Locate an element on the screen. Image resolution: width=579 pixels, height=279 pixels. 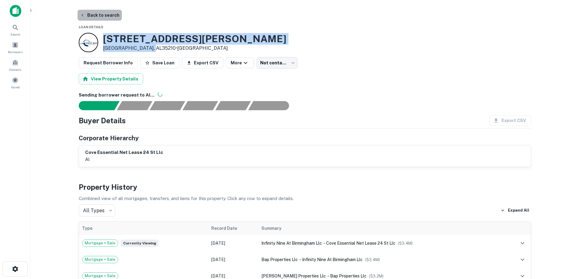
h4: Buyer Details is located at coordinates (102, 121).